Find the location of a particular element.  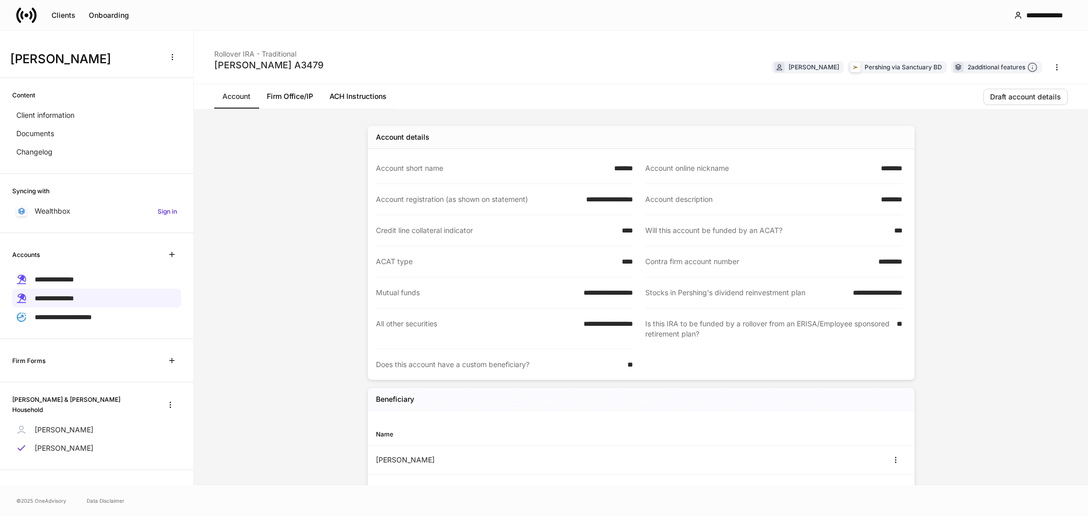

h6: Sign in is located at coordinates (167, 211).